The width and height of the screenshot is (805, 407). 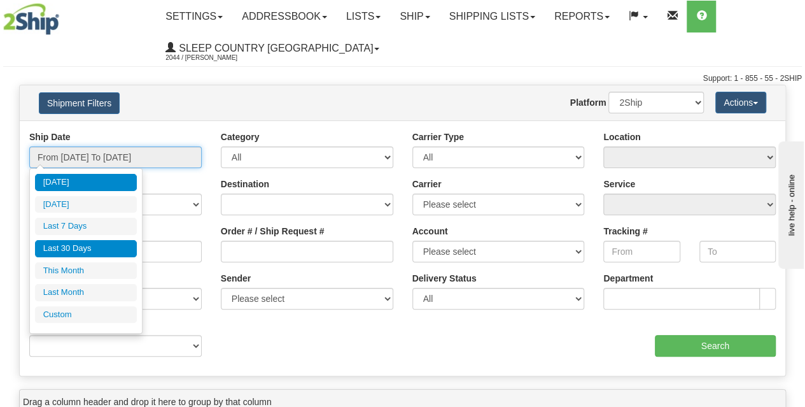 I want to click on label: Location, so click(x=622, y=137).